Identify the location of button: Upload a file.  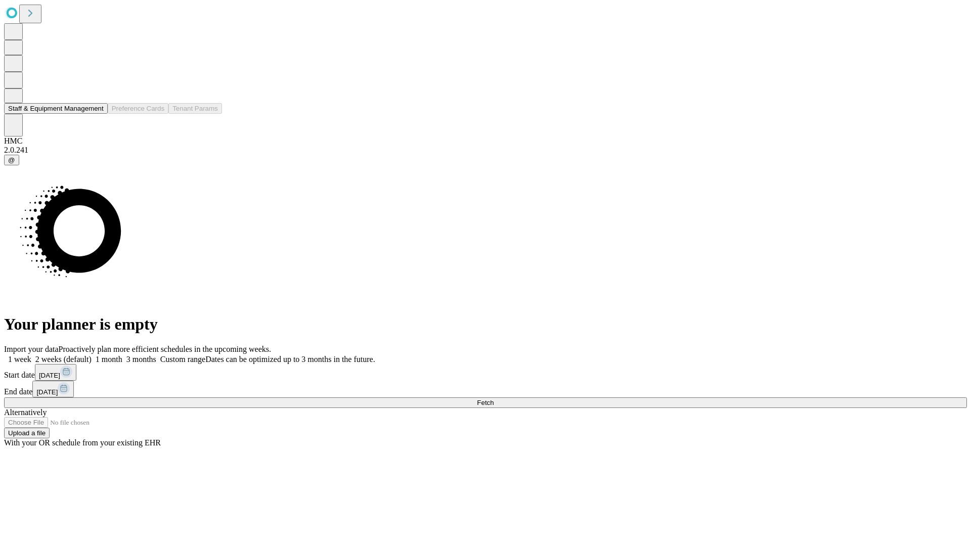
(27, 433).